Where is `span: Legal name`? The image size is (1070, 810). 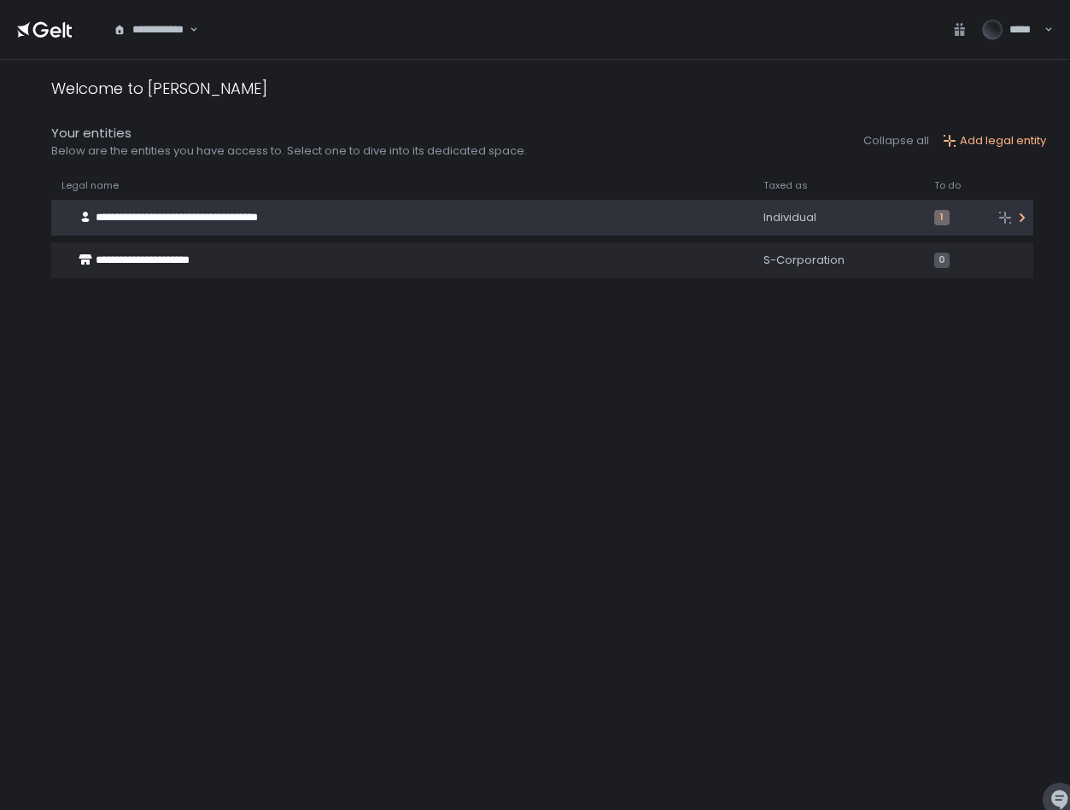 span: Legal name is located at coordinates (90, 185).